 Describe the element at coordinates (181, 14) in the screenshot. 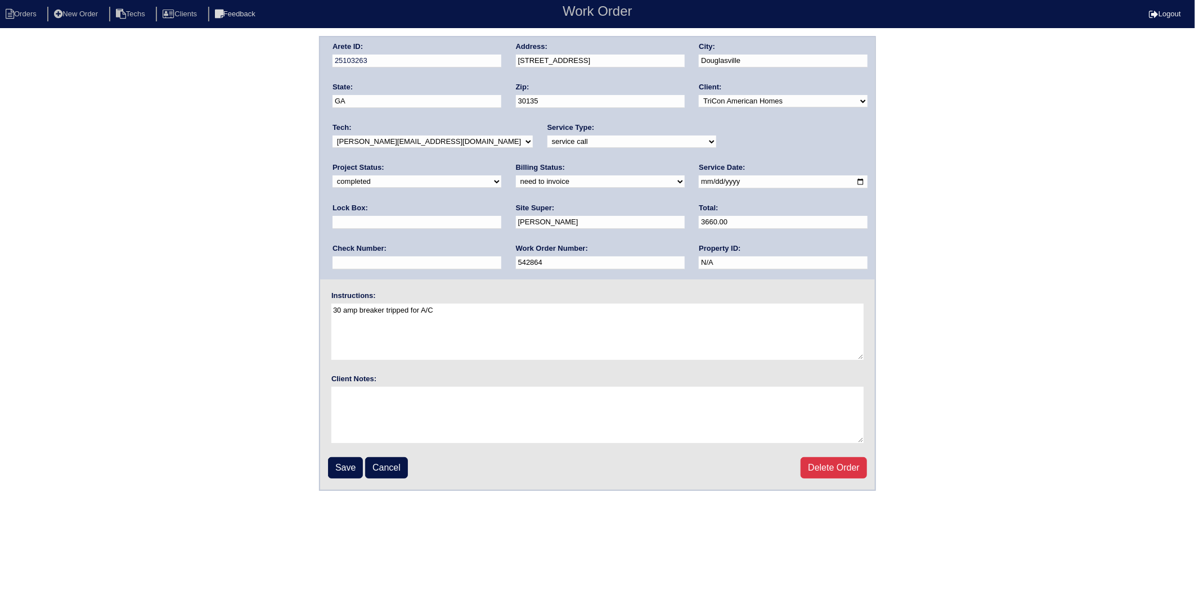

I see `li: Clients` at that location.